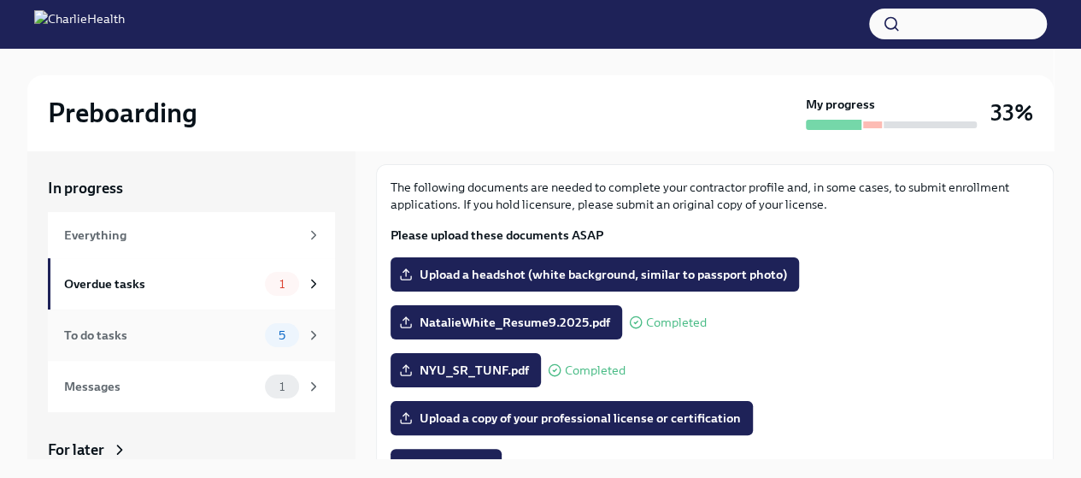  What do you see at coordinates (506, 322) in the screenshot?
I see `label: NatalieWhite_Resume9.2025.pdf` at bounding box center [506, 322].